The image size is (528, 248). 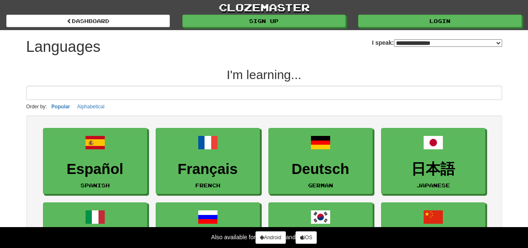 What do you see at coordinates (448, 43) in the screenshot?
I see `select: I speak:` at bounding box center [448, 43].